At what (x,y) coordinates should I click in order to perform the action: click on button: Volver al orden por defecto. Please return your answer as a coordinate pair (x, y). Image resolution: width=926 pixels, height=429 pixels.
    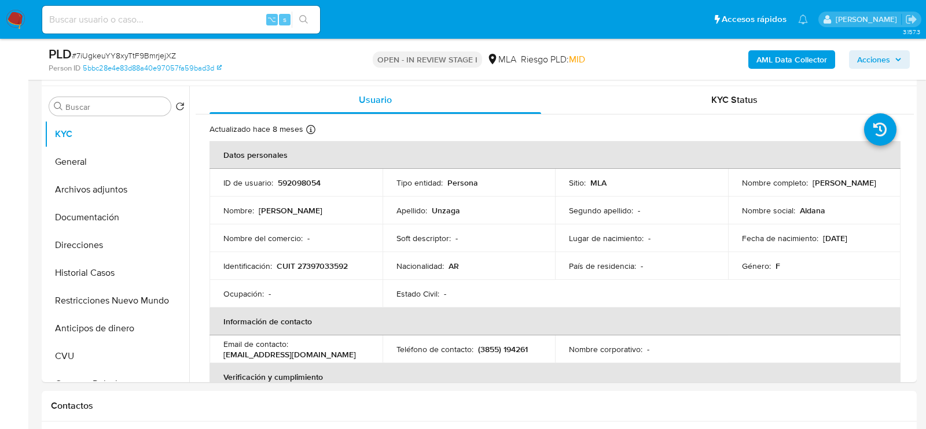
    Looking at the image, I should click on (180, 108).